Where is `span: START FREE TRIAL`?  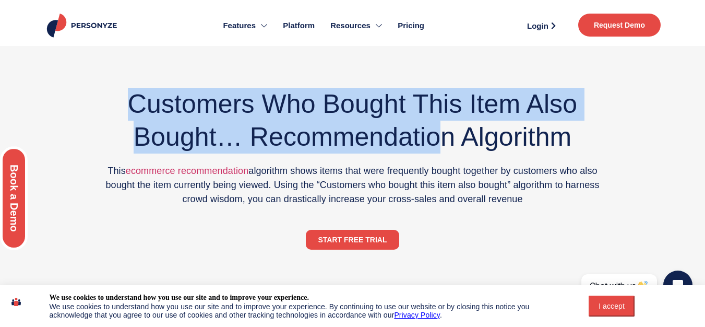
span: START FREE TRIAL is located at coordinates (353, 240).